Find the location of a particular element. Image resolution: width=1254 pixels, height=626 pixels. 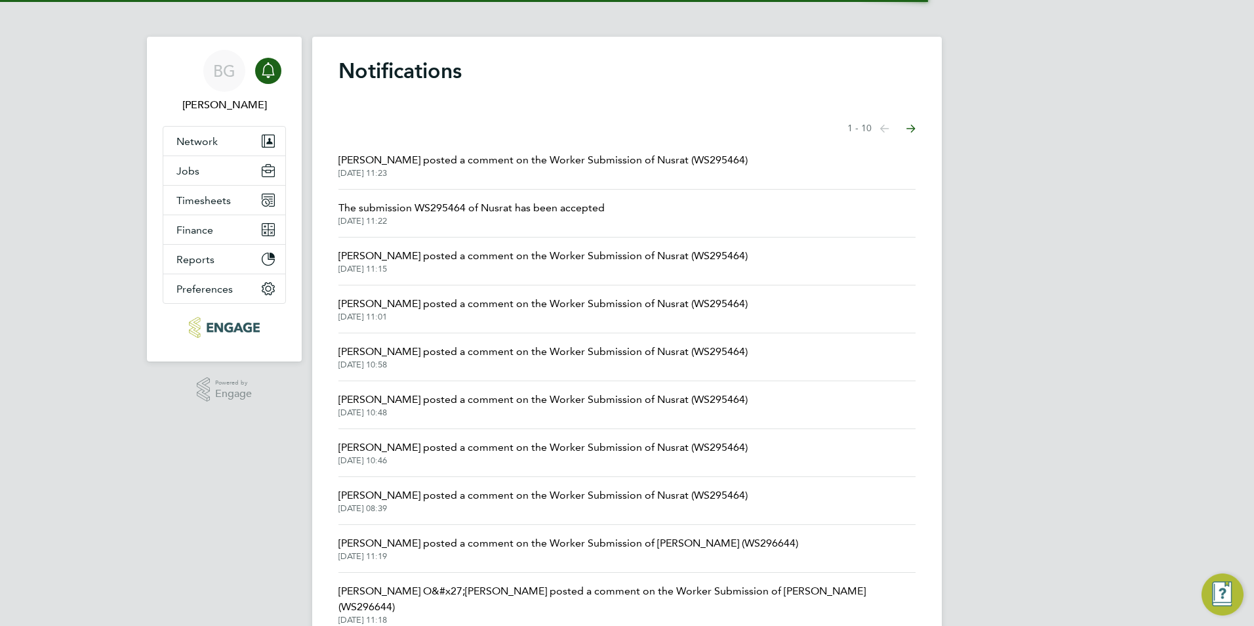

span: The submission WS295464 of Nusrat has been accepted is located at coordinates (472, 208).